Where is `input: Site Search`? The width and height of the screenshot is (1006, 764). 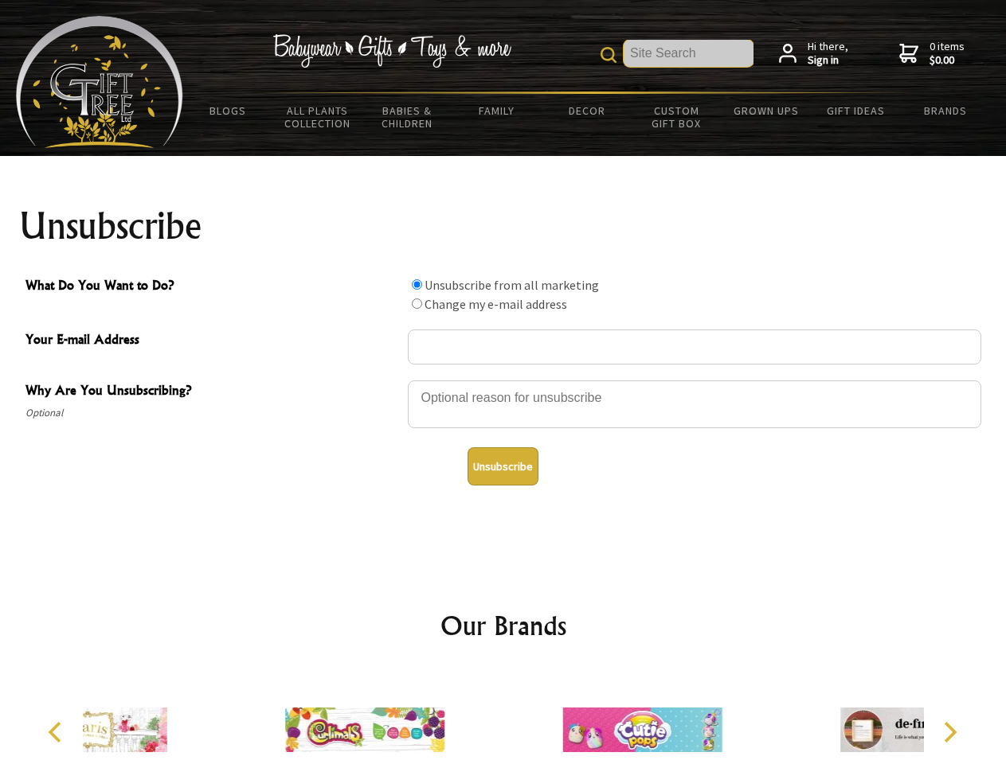
input: Site Search is located at coordinates (688, 53).